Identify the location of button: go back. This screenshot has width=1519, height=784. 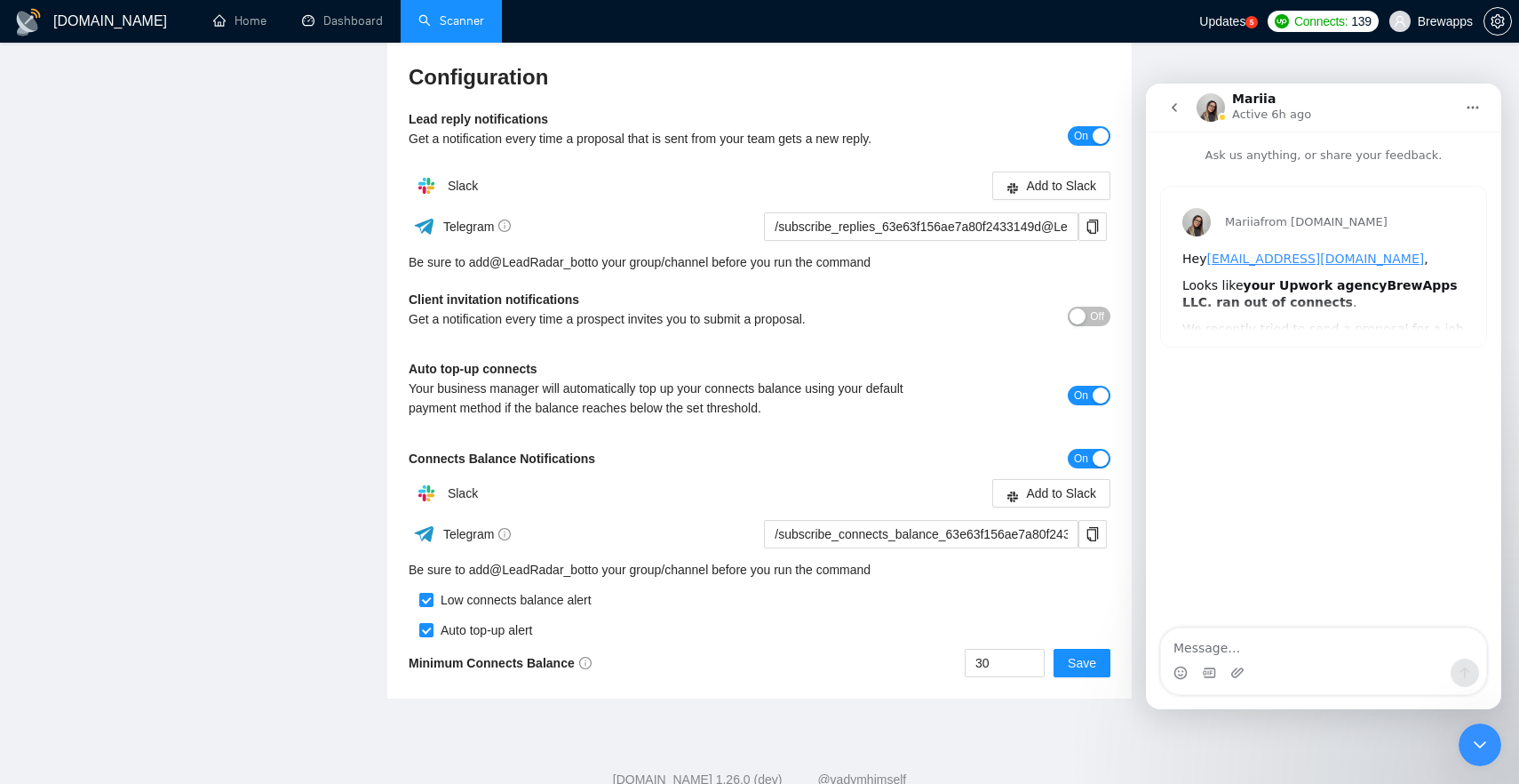
(28, 24).